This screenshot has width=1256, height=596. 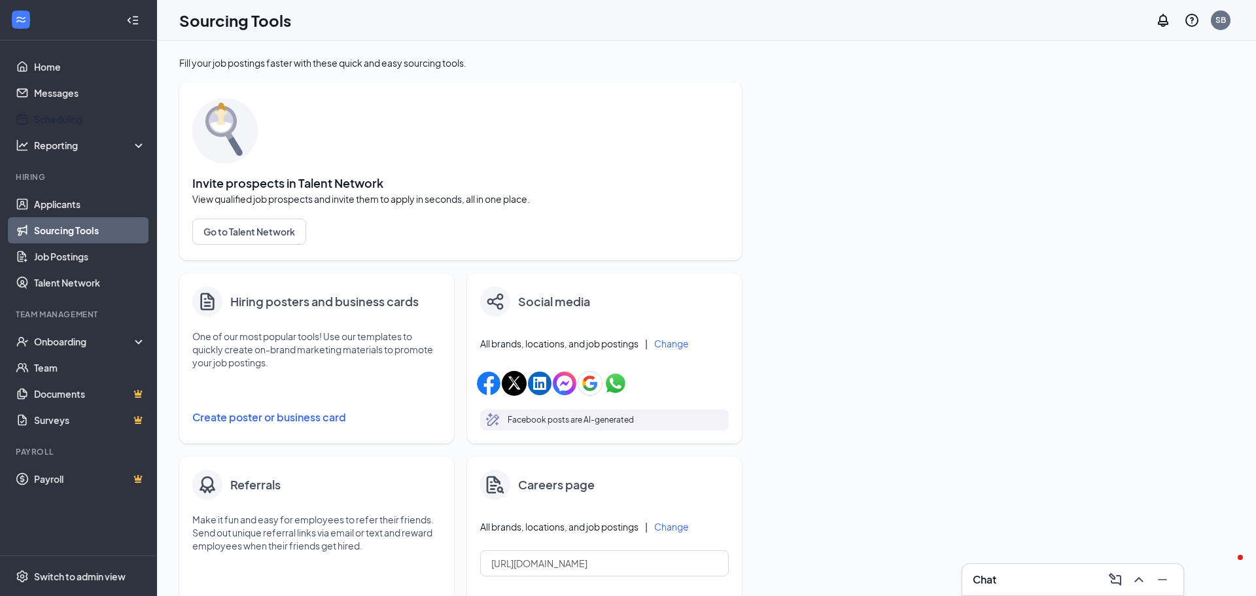 What do you see at coordinates (90, 119) in the screenshot?
I see `a: Scheduling` at bounding box center [90, 119].